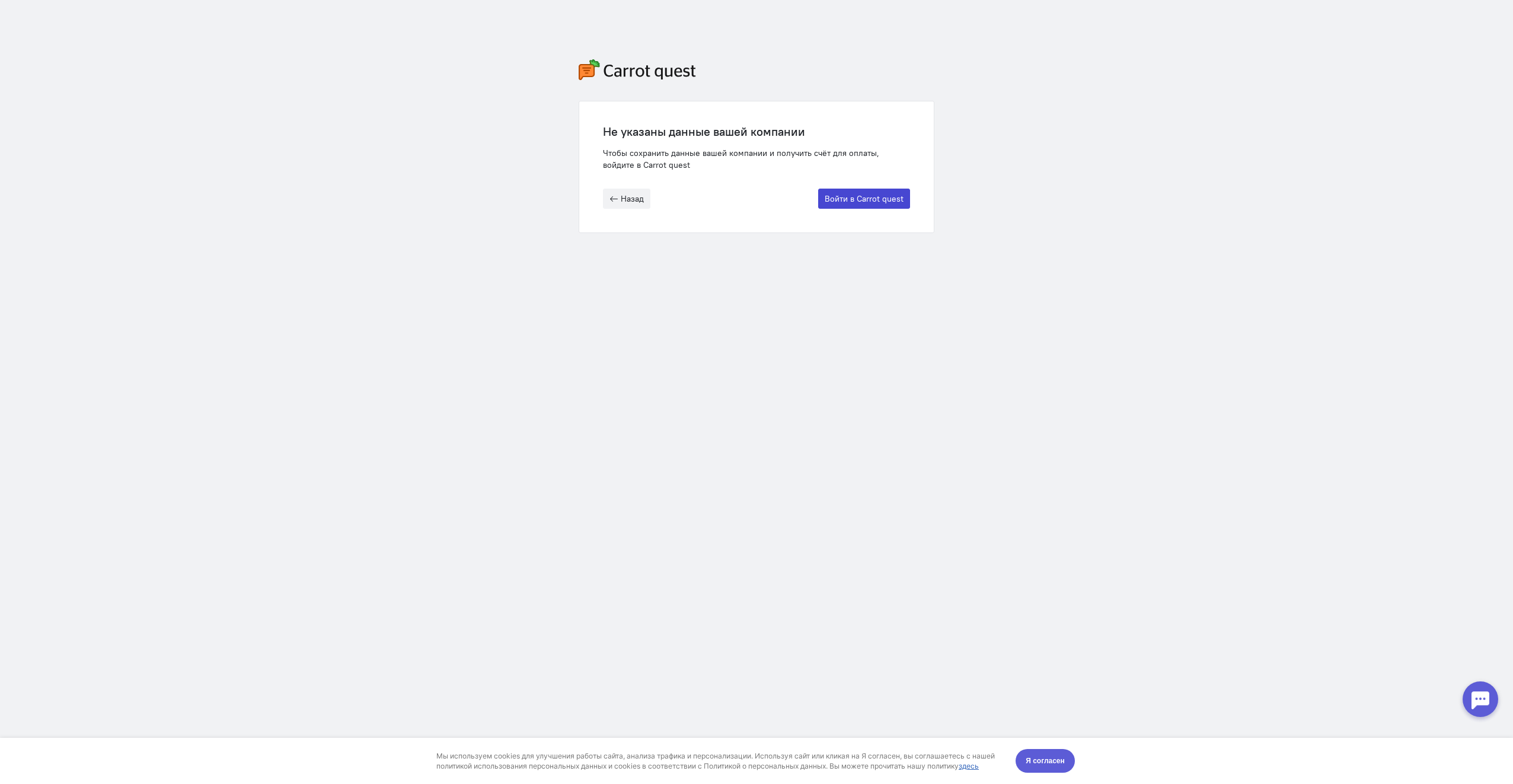  What do you see at coordinates (1045, 23) in the screenshot?
I see `span: Я согласен` at bounding box center [1045, 23].